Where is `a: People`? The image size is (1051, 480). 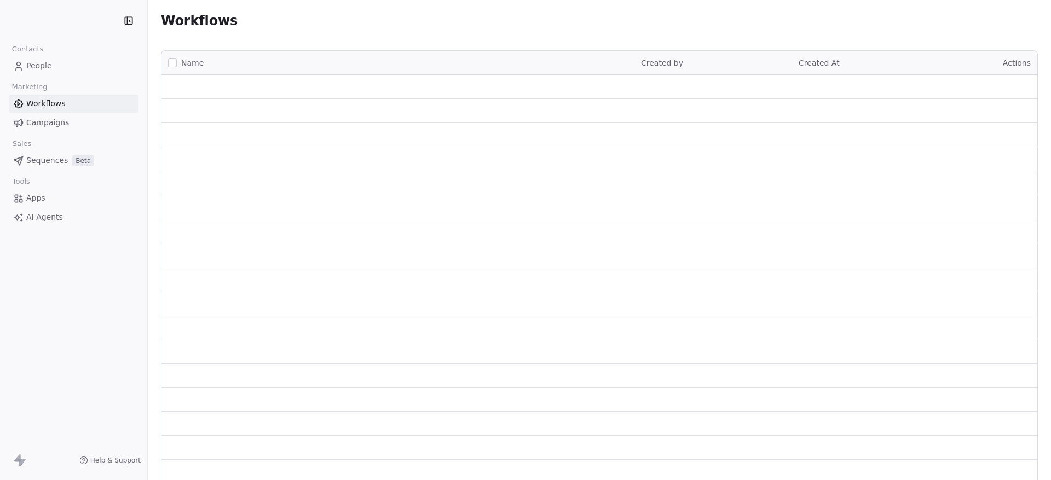
a: People is located at coordinates (73, 66).